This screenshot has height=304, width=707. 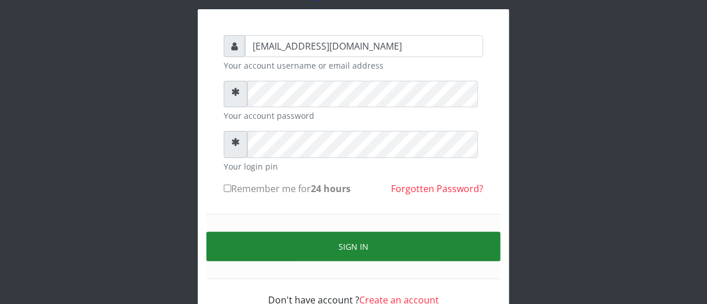 I want to click on input: Username or email address, so click(x=364, y=46).